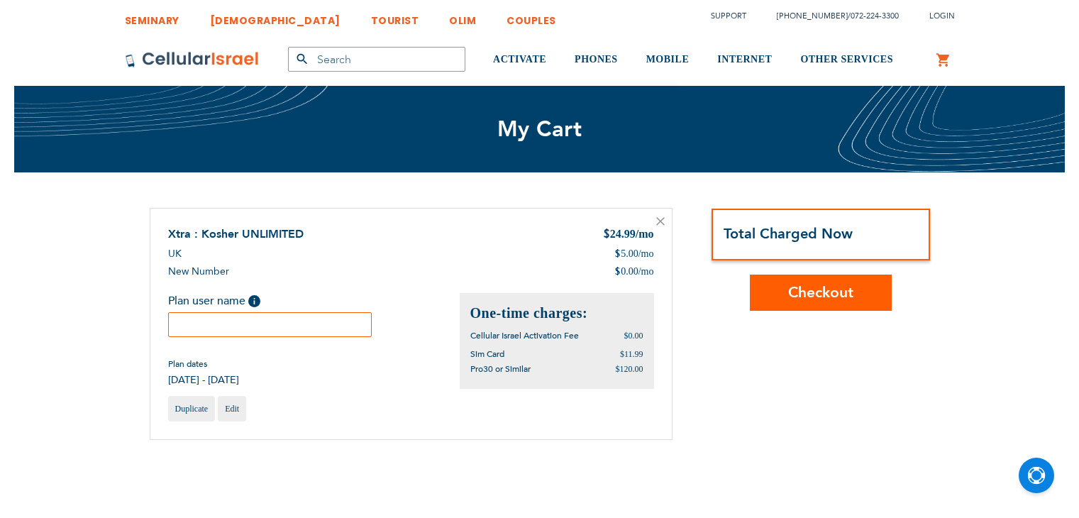 The width and height of the screenshot is (1079, 518). Describe the element at coordinates (192, 60) in the screenshot. I see `img: Cellular Israel Logo` at that location.